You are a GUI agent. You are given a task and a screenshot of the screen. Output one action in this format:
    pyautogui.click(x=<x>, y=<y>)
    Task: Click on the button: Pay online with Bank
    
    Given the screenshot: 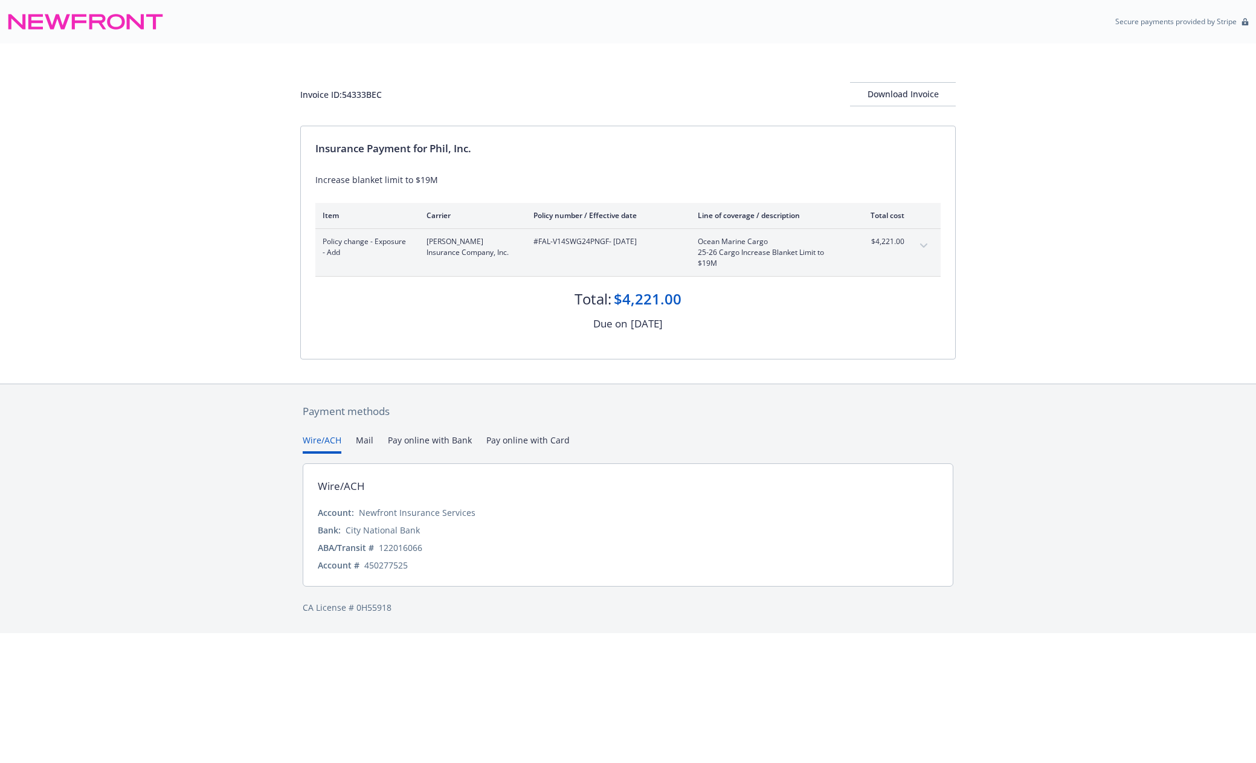 What is the action you would take?
    pyautogui.click(x=429, y=443)
    